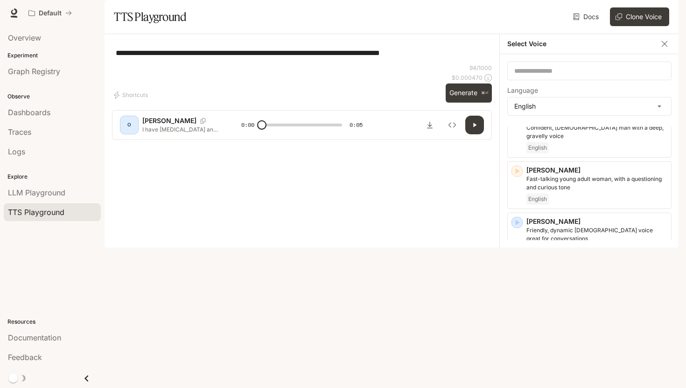 The height and width of the screenshot is (388, 686). Describe the element at coordinates (467, 77) in the screenshot. I see `p: $ 0.000470` at that location.